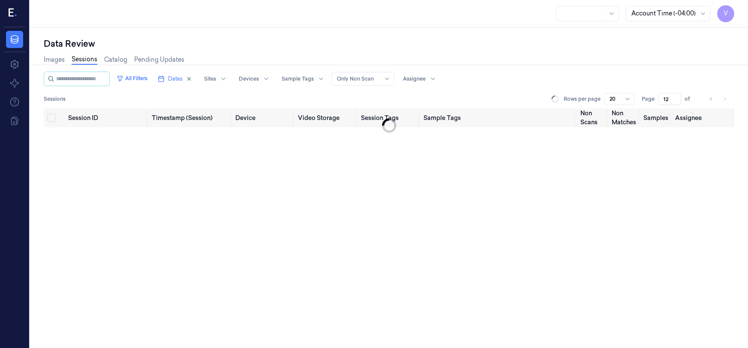  What do you see at coordinates (692, 99) in the screenshot?
I see `span: of` at bounding box center [692, 99].